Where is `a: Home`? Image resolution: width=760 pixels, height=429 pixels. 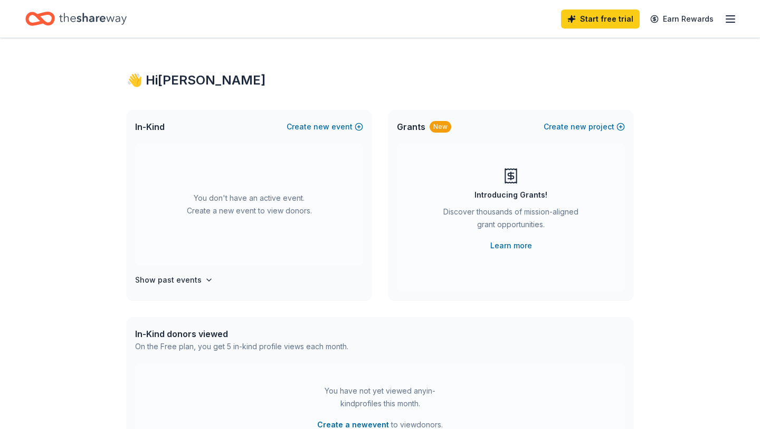
a: Home is located at coordinates (76, 18).